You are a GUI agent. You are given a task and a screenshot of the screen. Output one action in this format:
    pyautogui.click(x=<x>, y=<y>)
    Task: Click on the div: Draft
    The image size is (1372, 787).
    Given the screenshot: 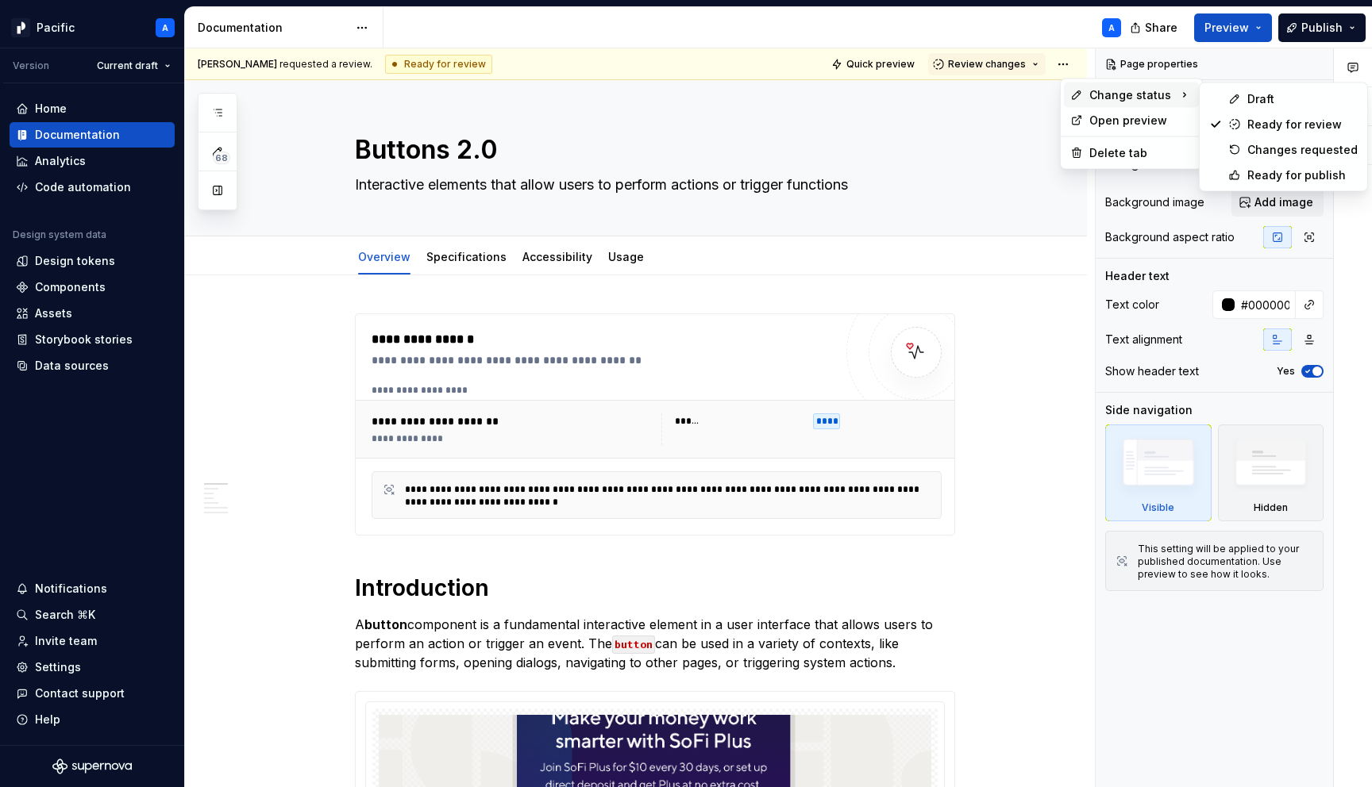 What is the action you would take?
    pyautogui.click(x=1302, y=99)
    